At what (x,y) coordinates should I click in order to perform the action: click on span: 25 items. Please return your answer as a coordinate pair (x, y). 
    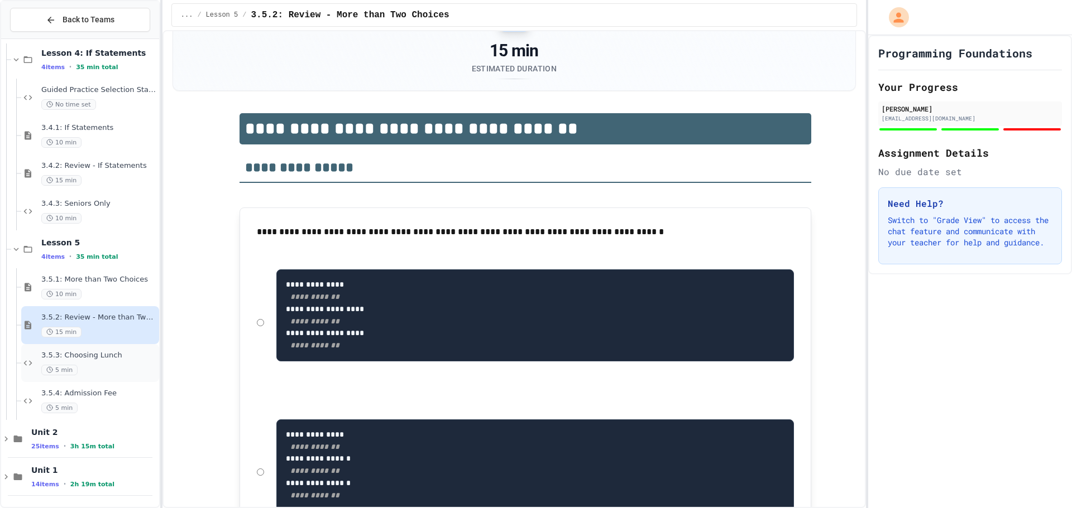
    Looking at the image, I should click on (45, 447).